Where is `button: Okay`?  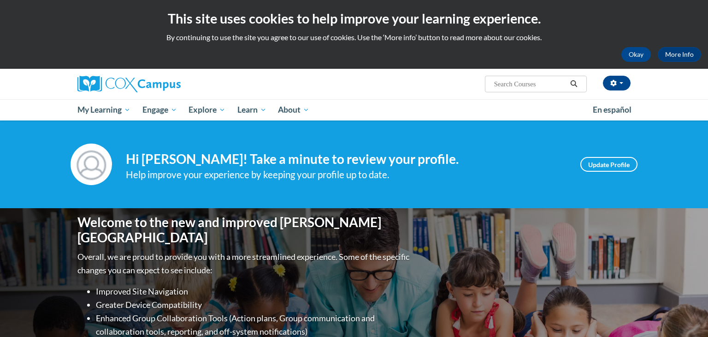
button: Okay is located at coordinates (637, 54).